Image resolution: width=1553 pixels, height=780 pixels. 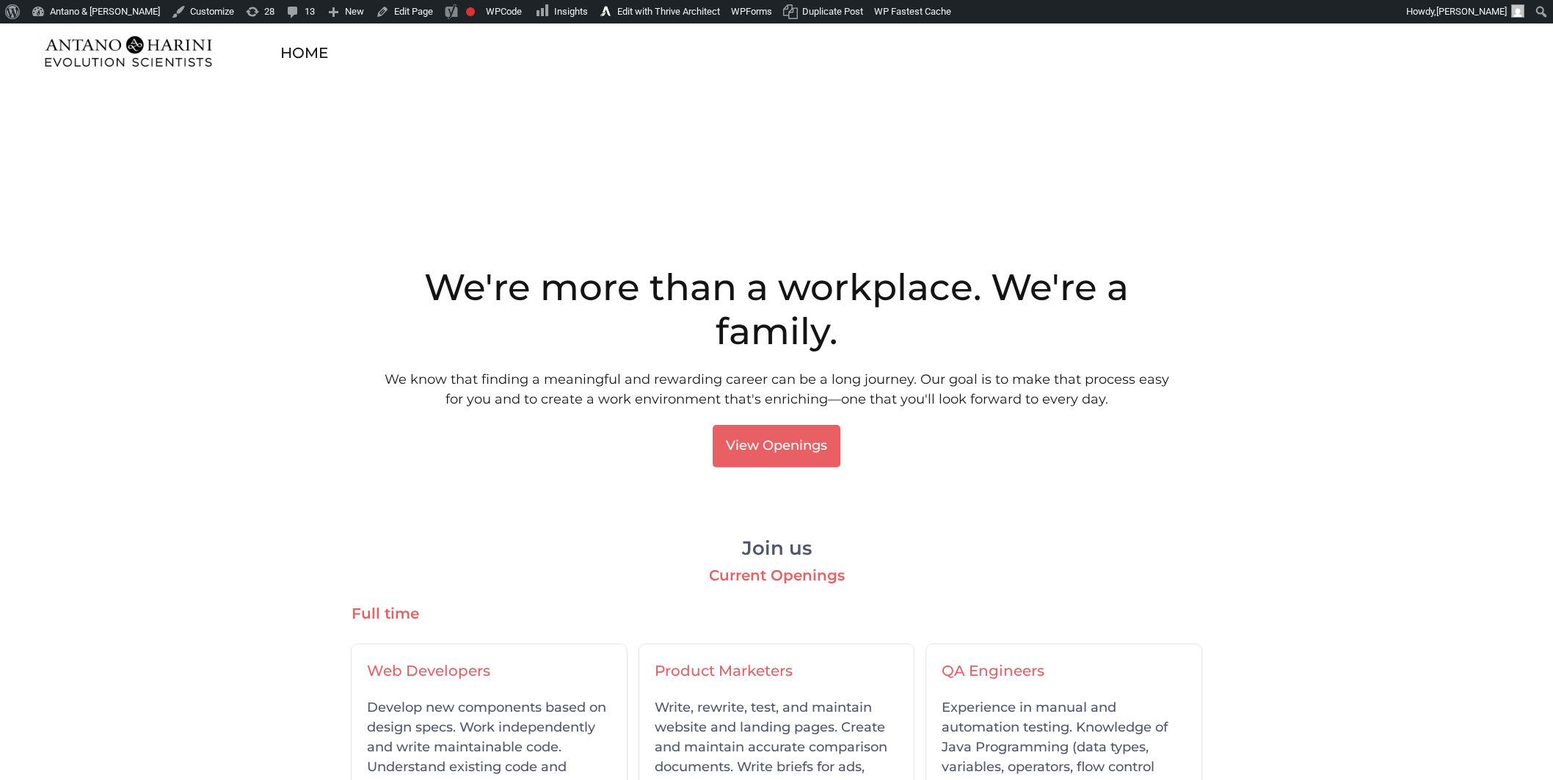 What do you see at coordinates (993, 671) in the screenshot?
I see `strong: QA Engineers` at bounding box center [993, 671].